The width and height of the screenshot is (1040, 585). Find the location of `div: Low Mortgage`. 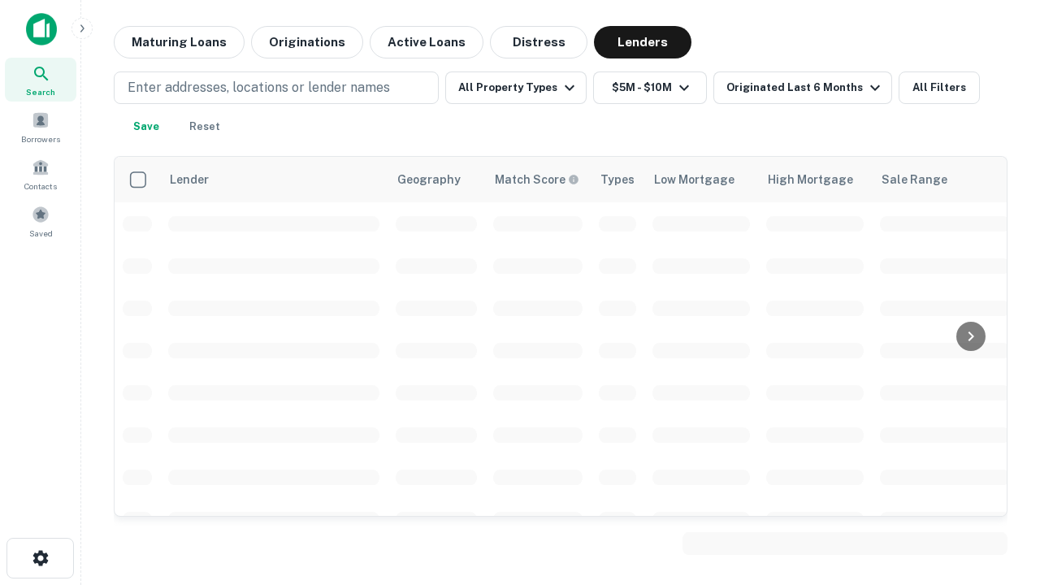

div: Low Mortgage is located at coordinates (694, 180).